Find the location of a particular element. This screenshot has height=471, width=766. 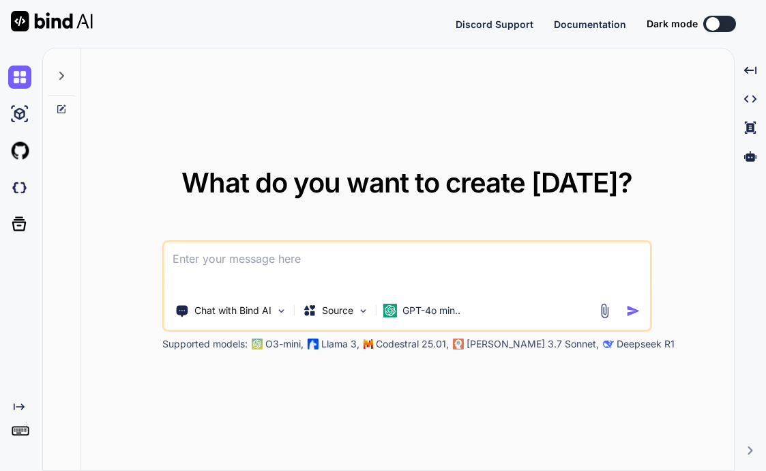

p: O3-mini, is located at coordinates (285, 344).